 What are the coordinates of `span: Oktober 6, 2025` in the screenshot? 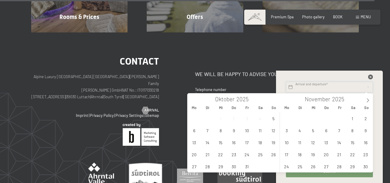 It's located at (194, 130).